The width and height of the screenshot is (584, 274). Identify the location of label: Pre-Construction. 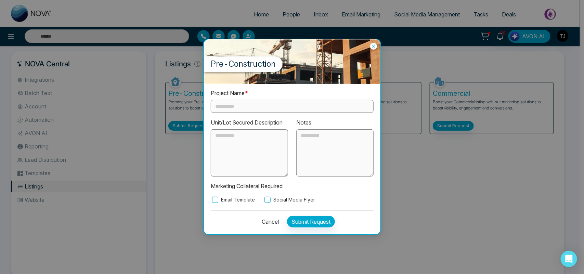
(243, 64).